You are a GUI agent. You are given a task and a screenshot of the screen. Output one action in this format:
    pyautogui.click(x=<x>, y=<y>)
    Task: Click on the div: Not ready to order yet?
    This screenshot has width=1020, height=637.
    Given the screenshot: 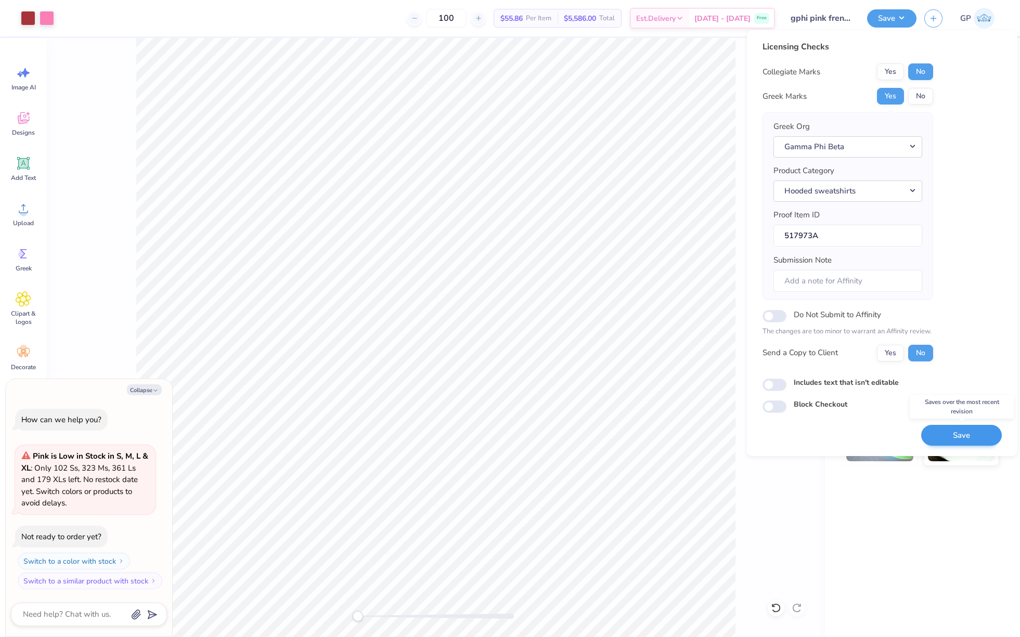 What is the action you would take?
    pyautogui.click(x=61, y=537)
    